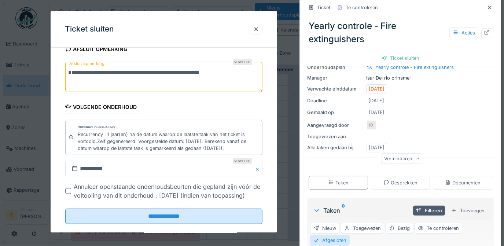 Image resolution: width=504 pixels, height=246 pixels. What do you see at coordinates (463, 183) in the screenshot?
I see `div: Documenten` at bounding box center [463, 183].